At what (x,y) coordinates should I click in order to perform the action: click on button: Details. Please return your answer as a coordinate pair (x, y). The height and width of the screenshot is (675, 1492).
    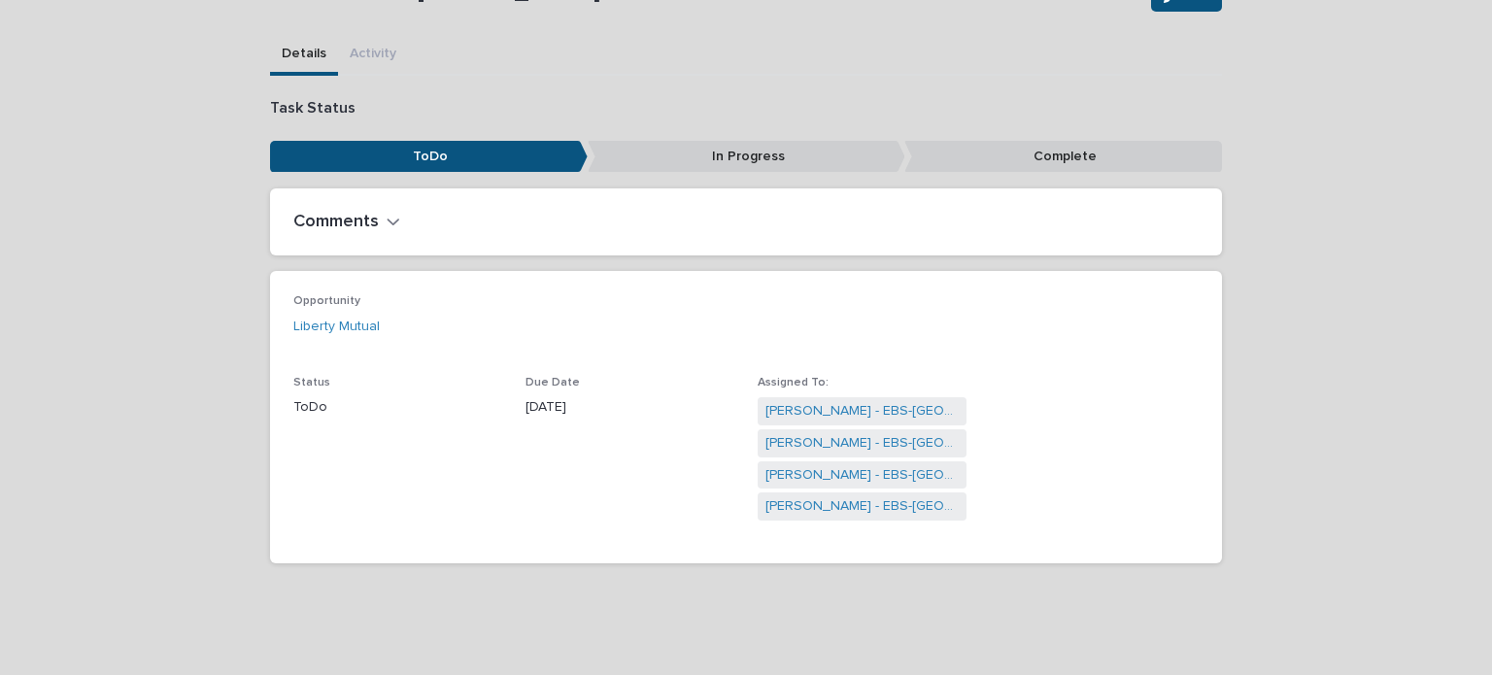
    Looking at the image, I should click on (304, 55).